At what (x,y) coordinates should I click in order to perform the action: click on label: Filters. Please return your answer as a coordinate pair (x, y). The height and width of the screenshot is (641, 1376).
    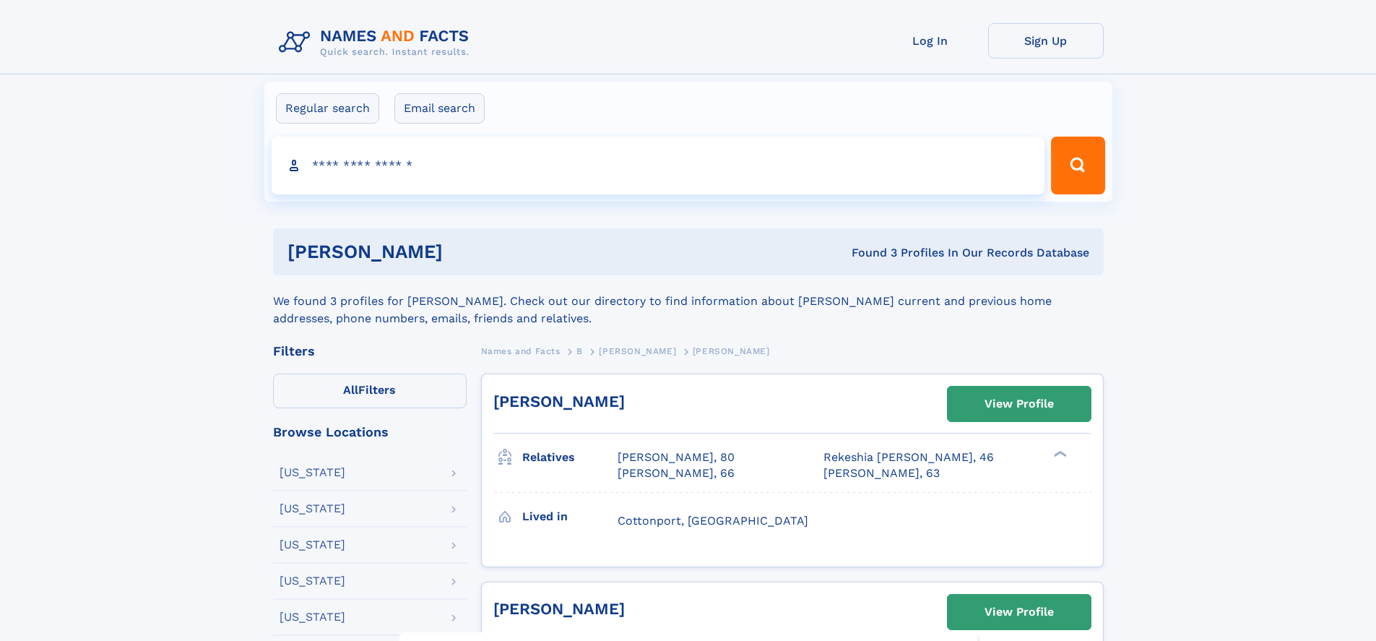
    Looking at the image, I should click on (370, 391).